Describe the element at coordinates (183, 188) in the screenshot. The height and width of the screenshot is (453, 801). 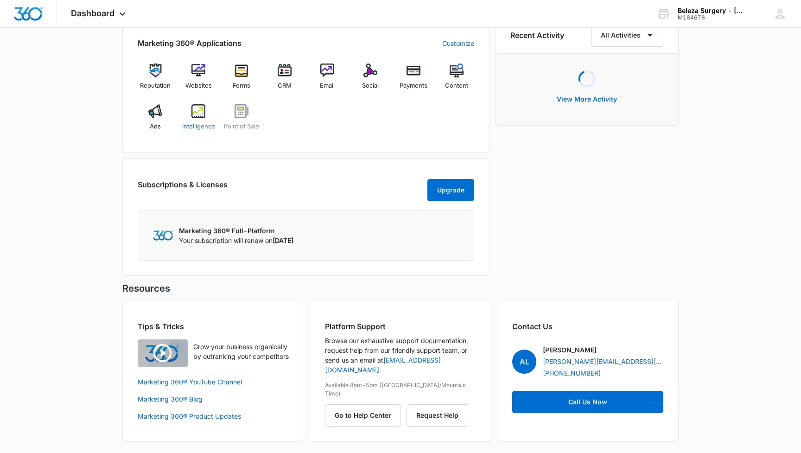
I see `h2: Subscriptions & Licenses` at that location.